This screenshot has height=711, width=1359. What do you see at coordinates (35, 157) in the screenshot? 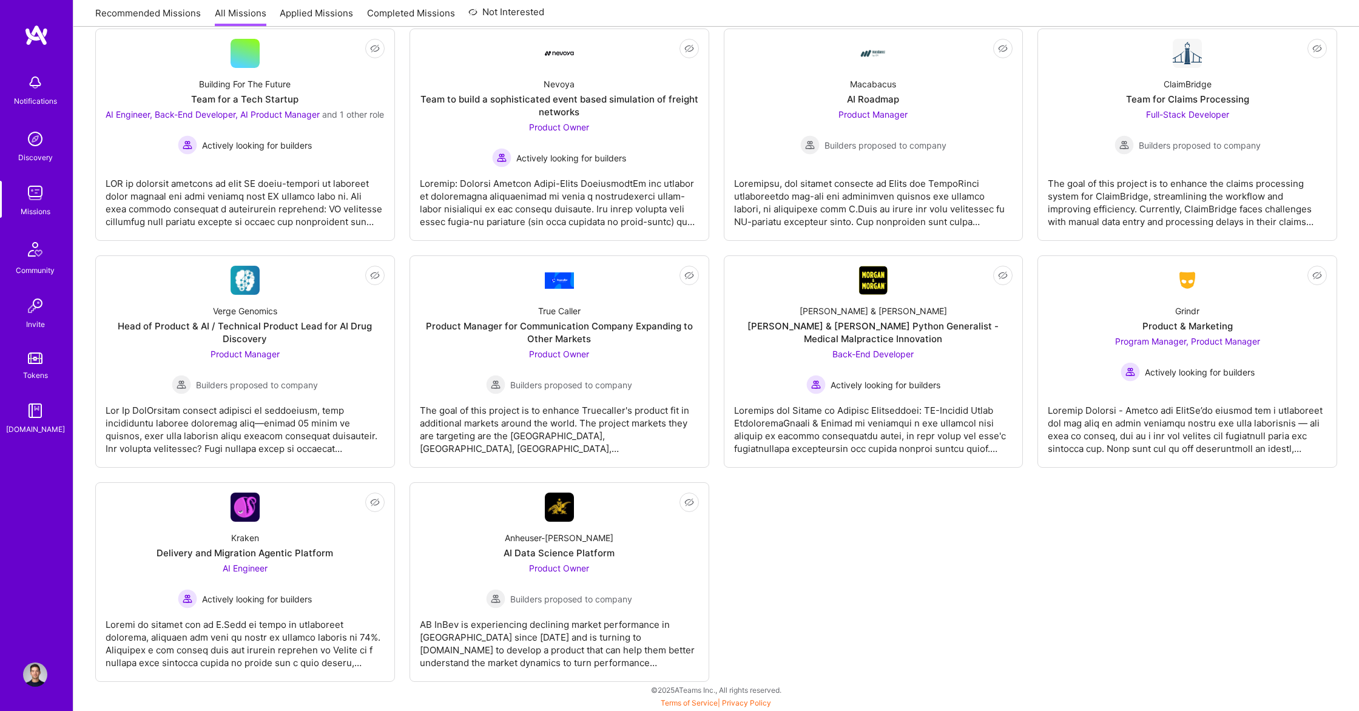
I see `div: Discovery` at bounding box center [35, 157].